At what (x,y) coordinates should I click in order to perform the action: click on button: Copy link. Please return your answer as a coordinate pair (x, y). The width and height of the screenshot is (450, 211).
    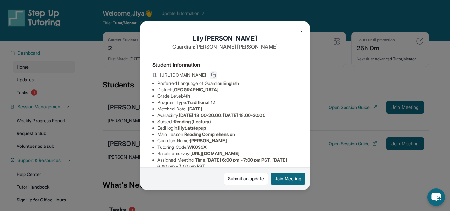
    Looking at the image, I should click on (213, 75).